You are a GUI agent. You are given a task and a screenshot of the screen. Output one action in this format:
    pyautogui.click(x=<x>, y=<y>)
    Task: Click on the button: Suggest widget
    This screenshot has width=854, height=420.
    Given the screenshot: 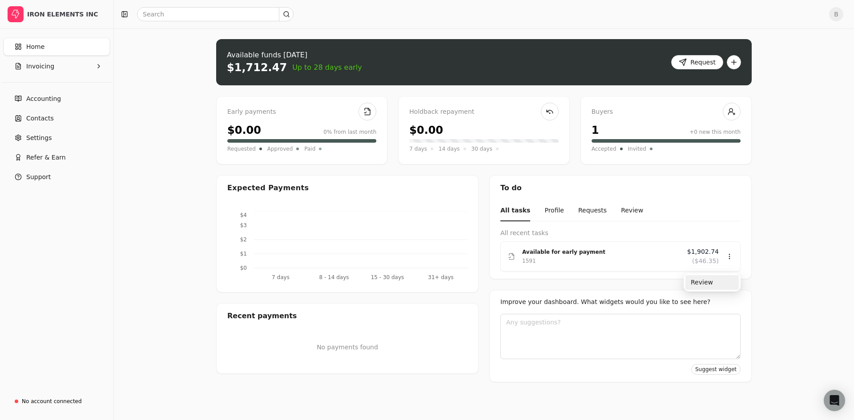 What is the action you would take?
    pyautogui.click(x=716, y=370)
    